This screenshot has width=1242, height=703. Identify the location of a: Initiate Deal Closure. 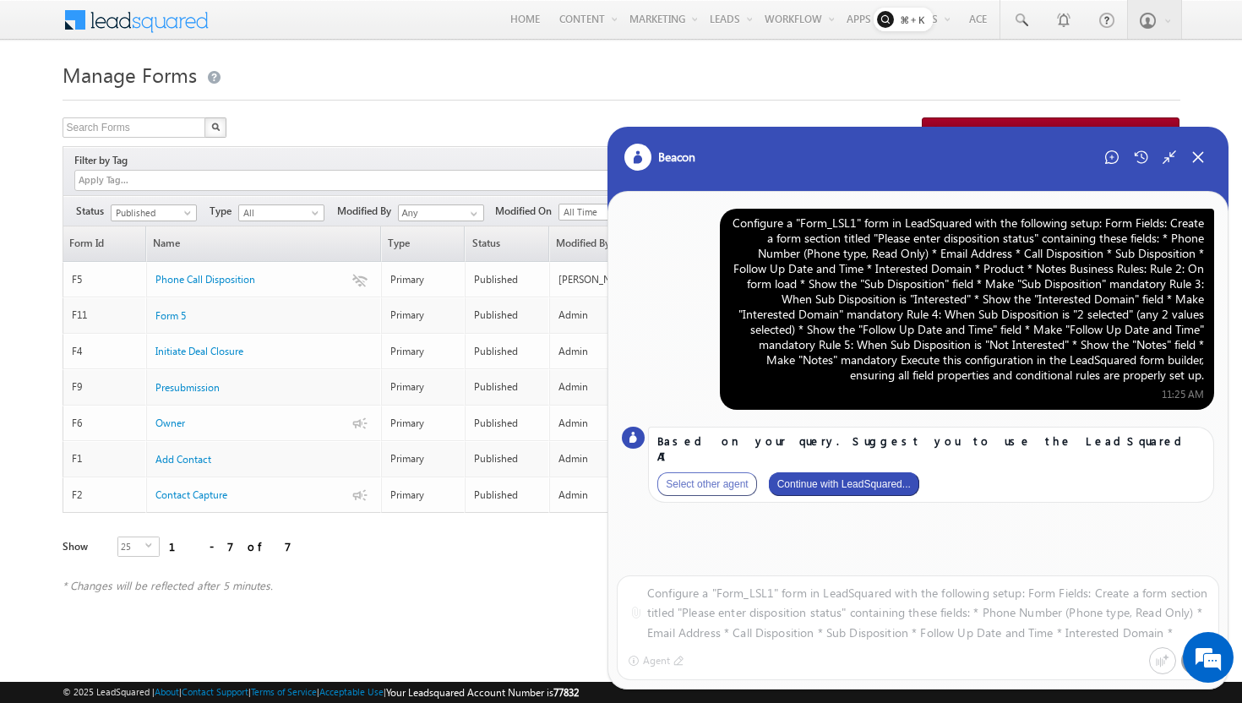
(199, 352).